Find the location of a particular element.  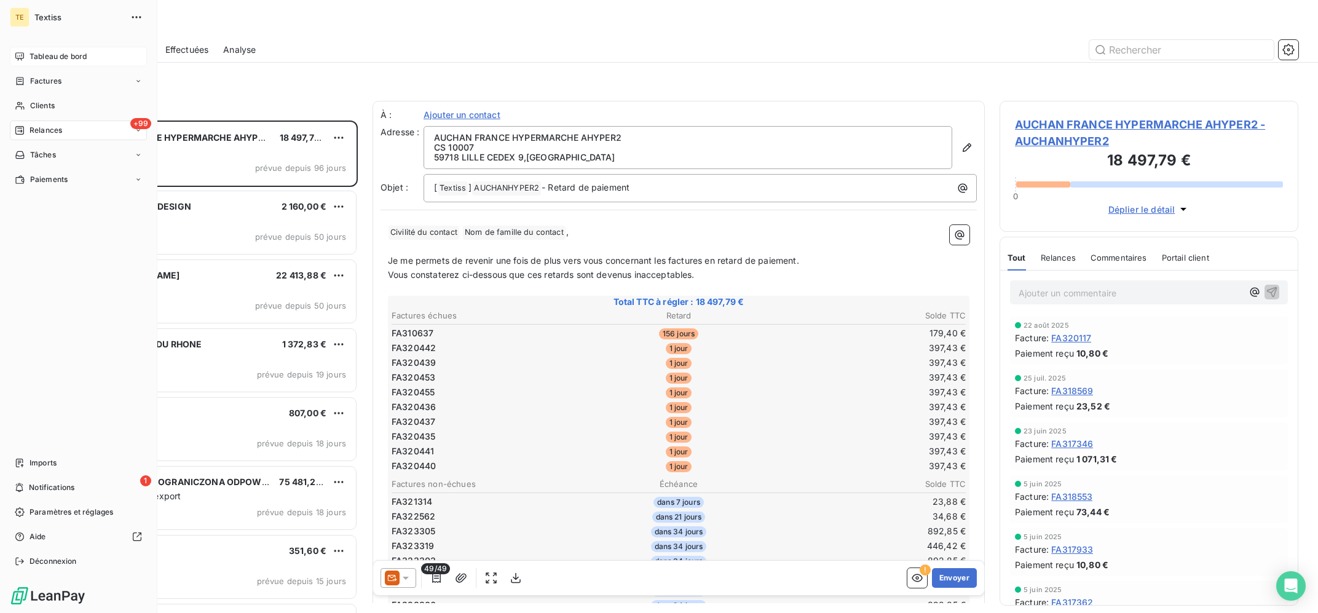

span: AUCHANHYPER2 is located at coordinates (507, 188).